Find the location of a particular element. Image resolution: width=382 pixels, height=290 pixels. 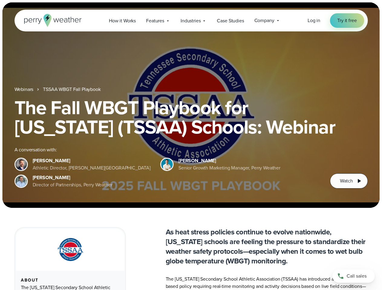

a: Webinars is located at coordinates (24, 90).